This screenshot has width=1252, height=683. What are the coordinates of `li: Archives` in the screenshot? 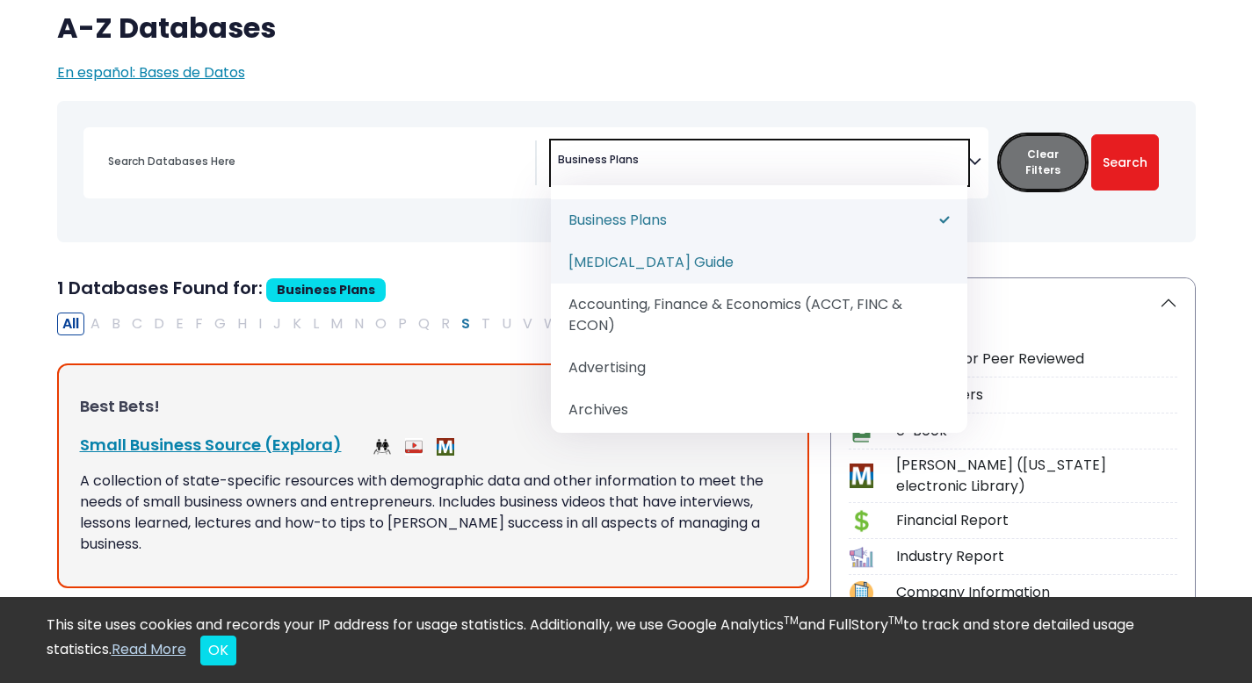 It's located at (759, 410).